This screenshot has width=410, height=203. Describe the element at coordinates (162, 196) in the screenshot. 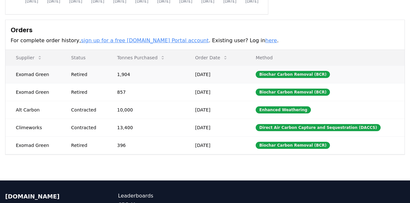

I see `a: Leaderboards` at that location.